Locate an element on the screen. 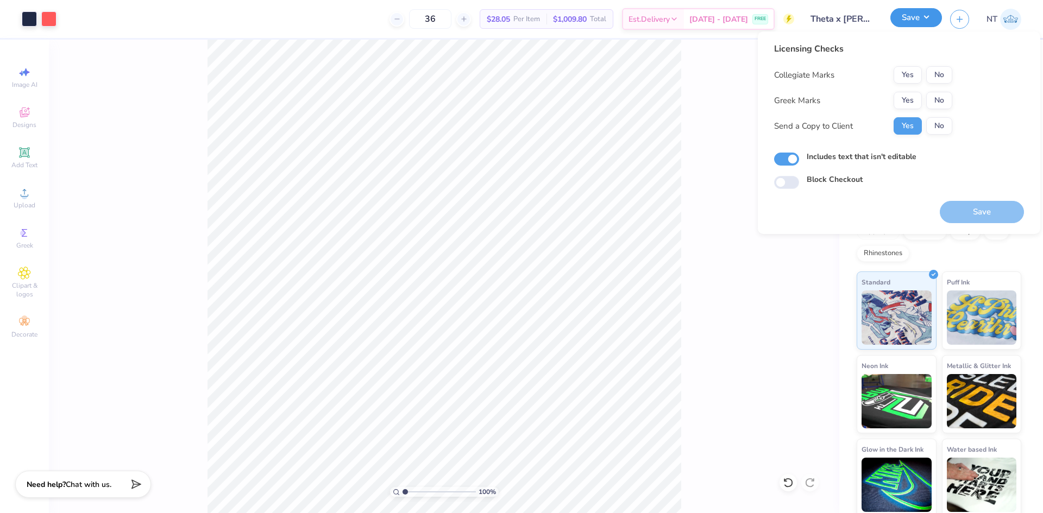  button: Save is located at coordinates (916, 17).